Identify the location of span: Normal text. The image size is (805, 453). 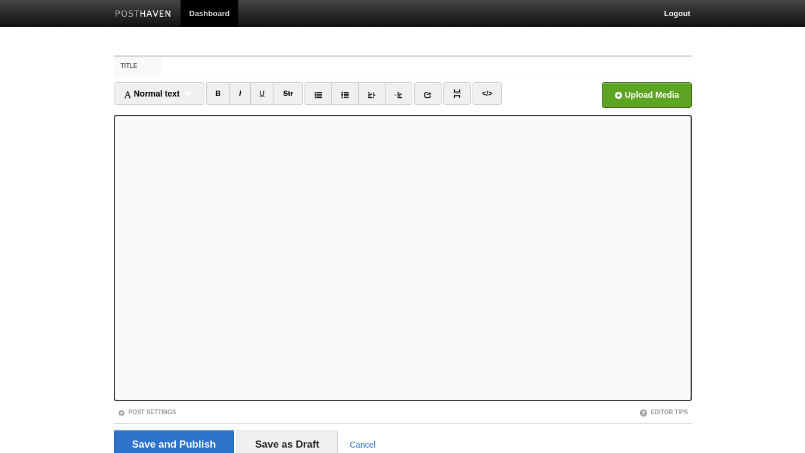
(151, 94).